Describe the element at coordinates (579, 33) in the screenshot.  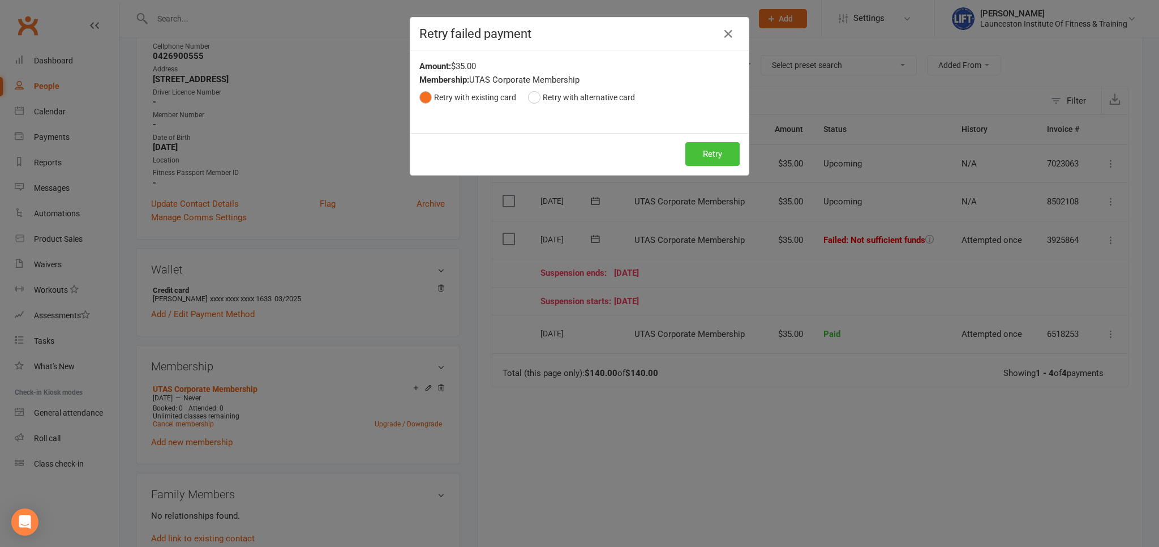
I see `h4: Retry failed payment` at that location.